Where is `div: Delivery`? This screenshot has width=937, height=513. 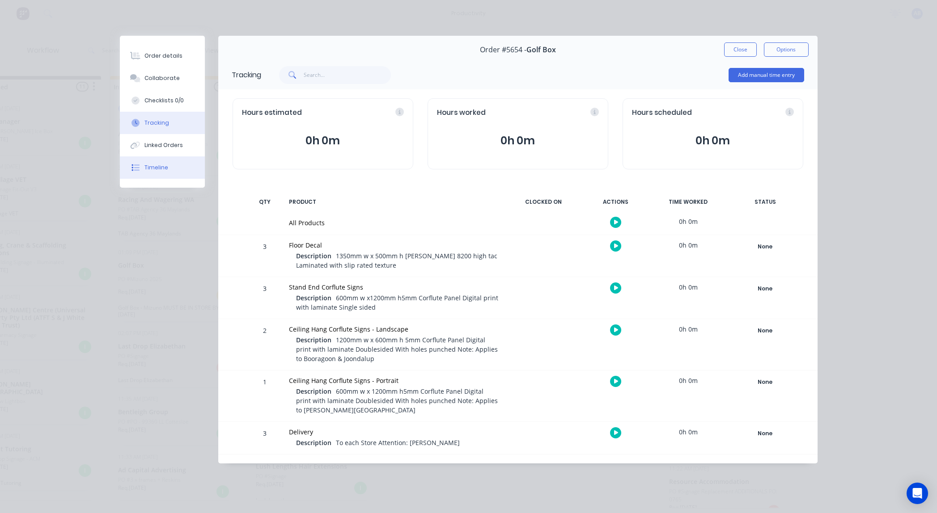
div: Delivery is located at coordinates (394, 432).